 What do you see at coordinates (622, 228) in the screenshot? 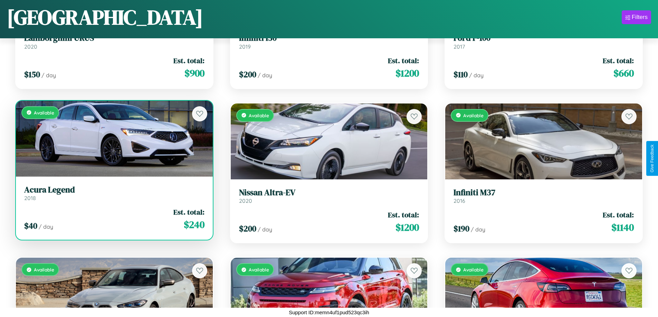
I see `span: $ 1140` at bounding box center [622, 228].